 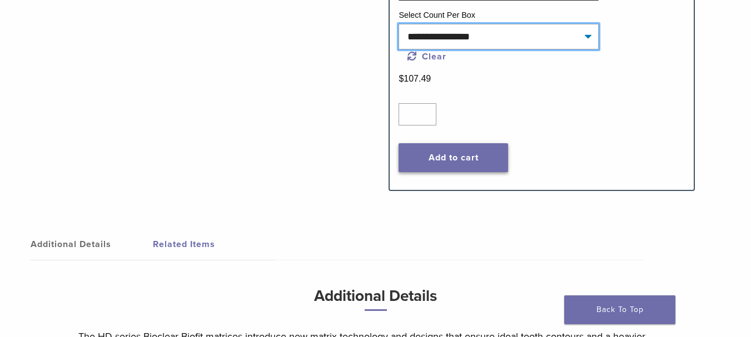 What do you see at coordinates (427, 57) in the screenshot?
I see `a: Clear` at bounding box center [427, 57].